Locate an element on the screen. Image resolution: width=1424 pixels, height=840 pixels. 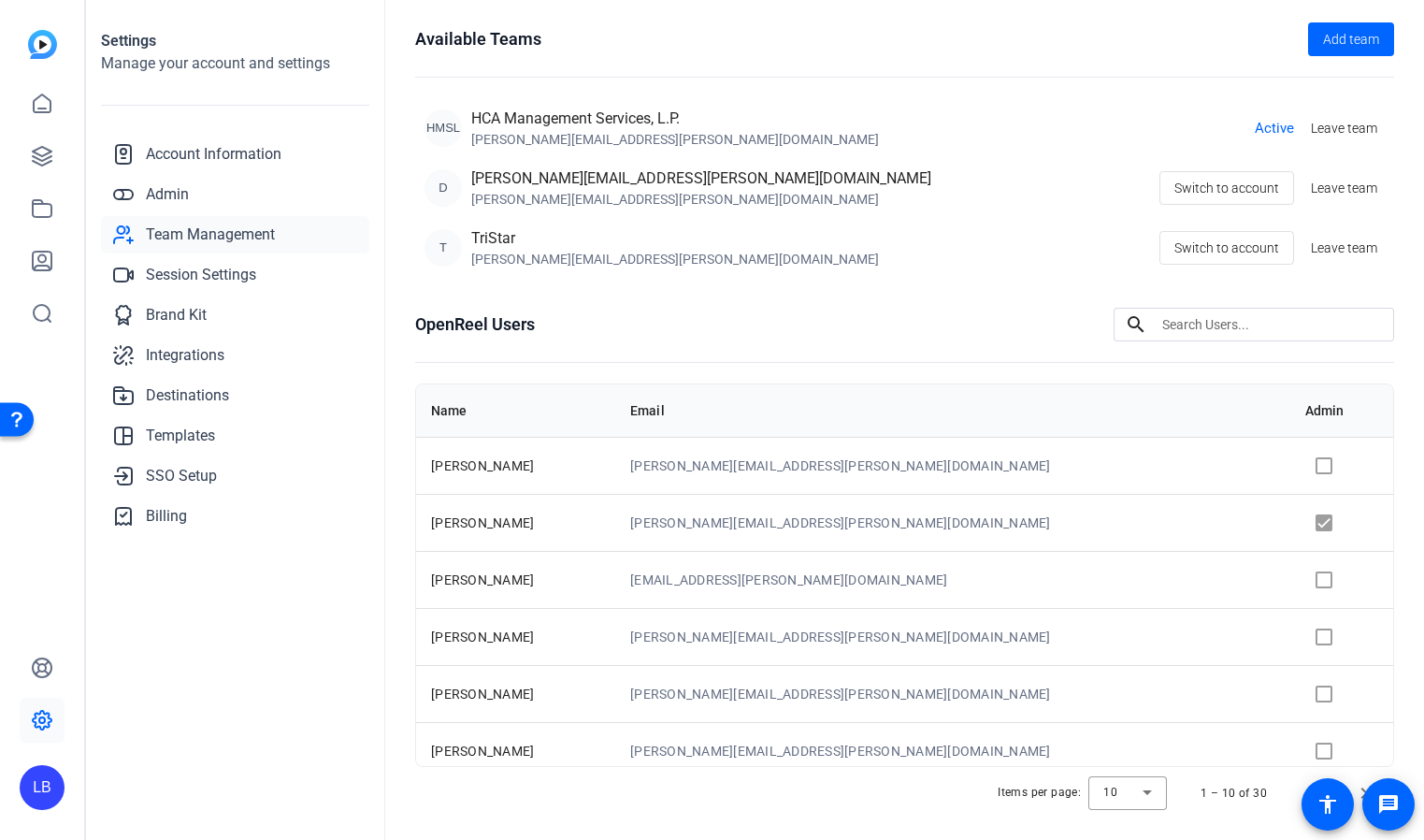
span: SSO Setup is located at coordinates (182, 476).